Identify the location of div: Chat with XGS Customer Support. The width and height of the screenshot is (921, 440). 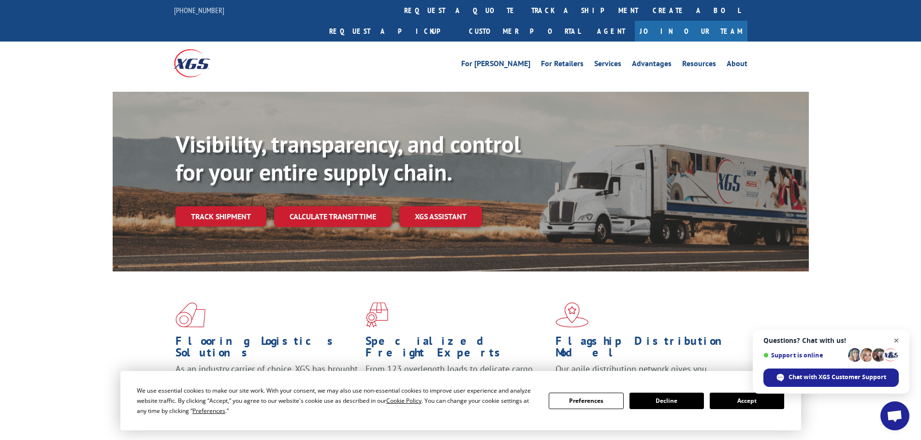
(831, 378).